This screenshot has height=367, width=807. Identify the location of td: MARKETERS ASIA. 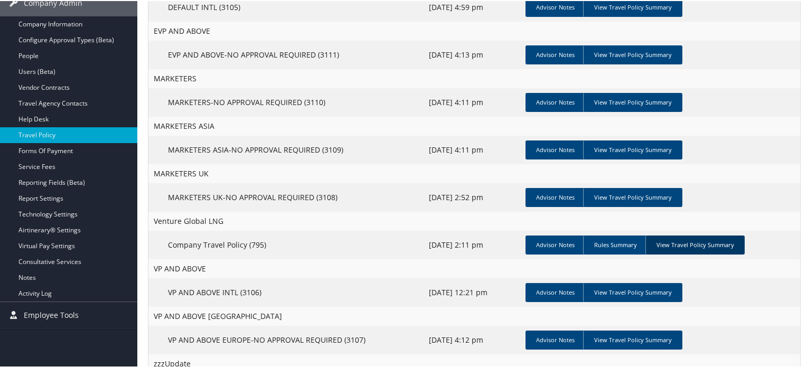
(474, 125).